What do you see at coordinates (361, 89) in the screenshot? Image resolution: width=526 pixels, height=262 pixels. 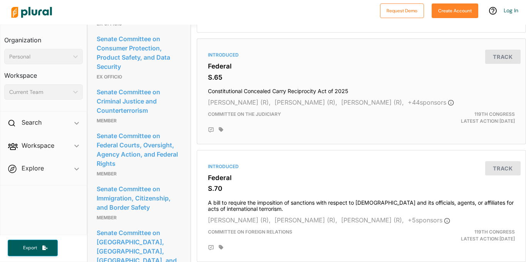 I see `h4: Constitutional Concealed Carry Reciprocity Act of 2025` at bounding box center [361, 89].